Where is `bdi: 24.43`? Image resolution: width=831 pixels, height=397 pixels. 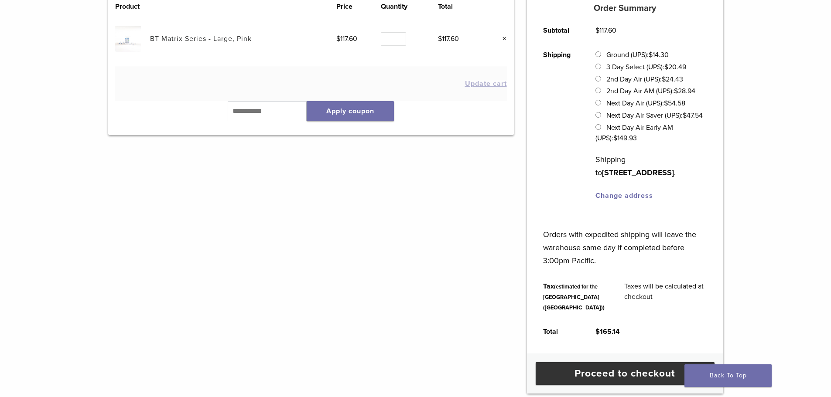
bdi: 24.43 is located at coordinates (672, 79).